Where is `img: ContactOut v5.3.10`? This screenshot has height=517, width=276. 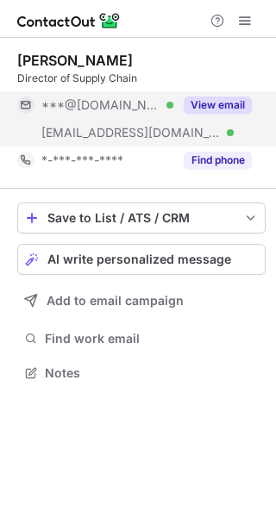 img: ContactOut v5.3.10 is located at coordinates (69, 21).